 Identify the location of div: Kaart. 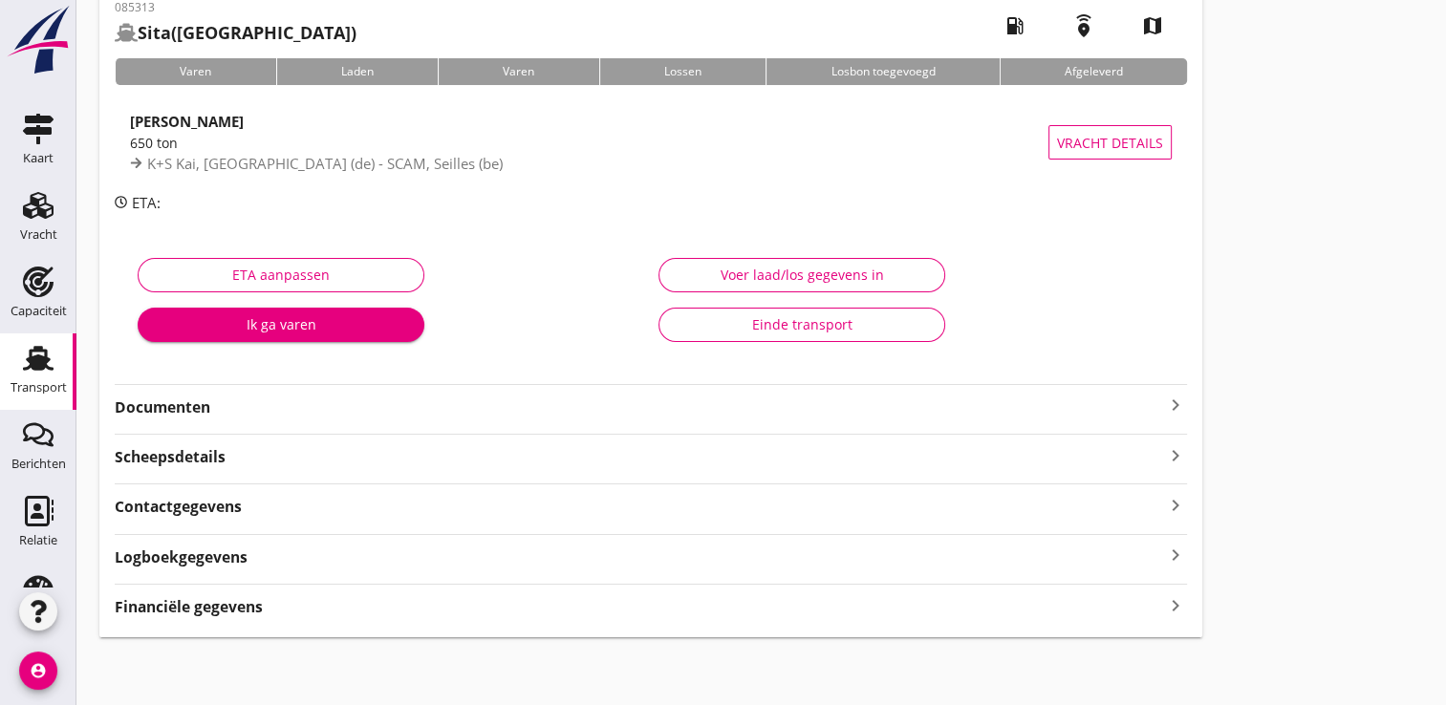
(38, 158).